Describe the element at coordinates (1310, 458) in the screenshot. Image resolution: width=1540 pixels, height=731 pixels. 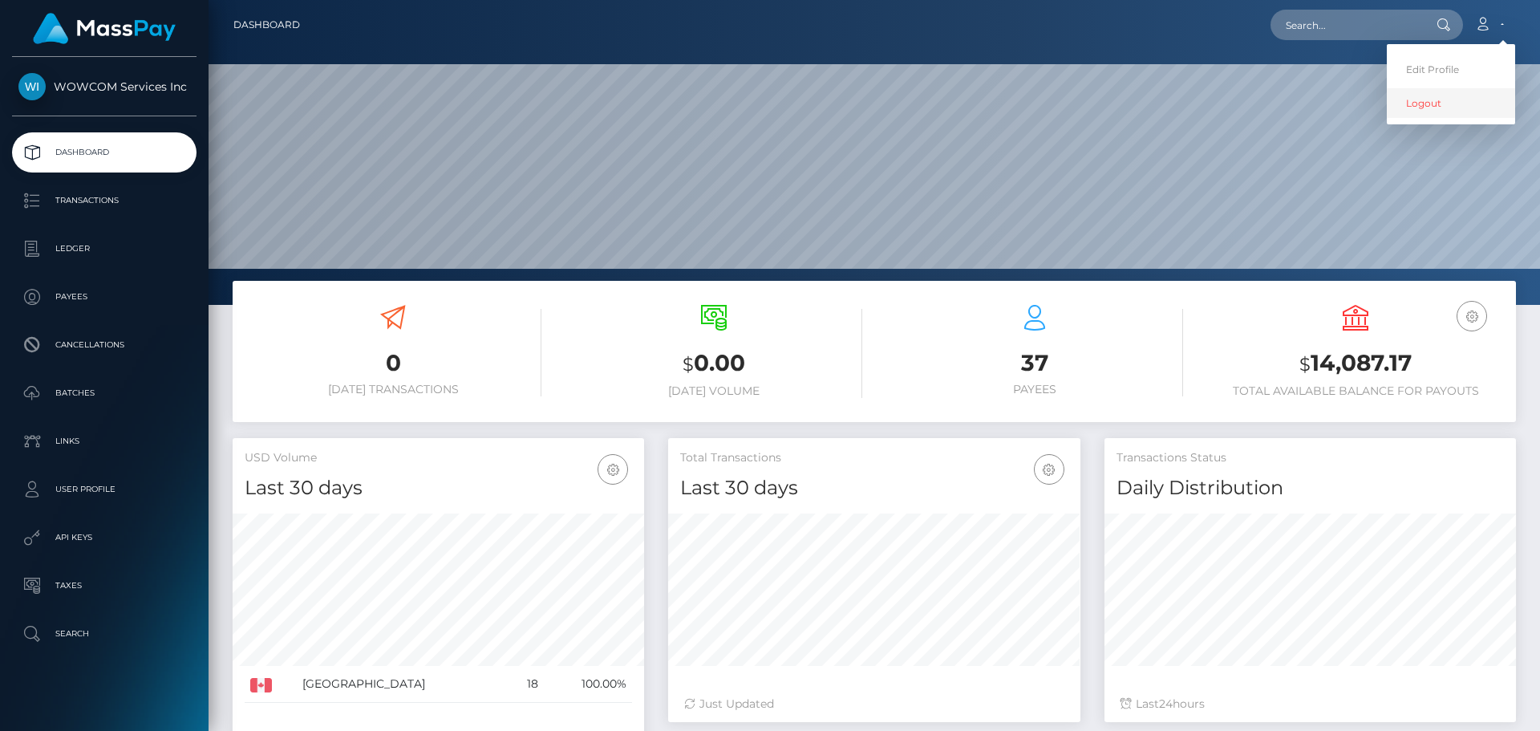
I see `h5: Transactions Status` at that location.